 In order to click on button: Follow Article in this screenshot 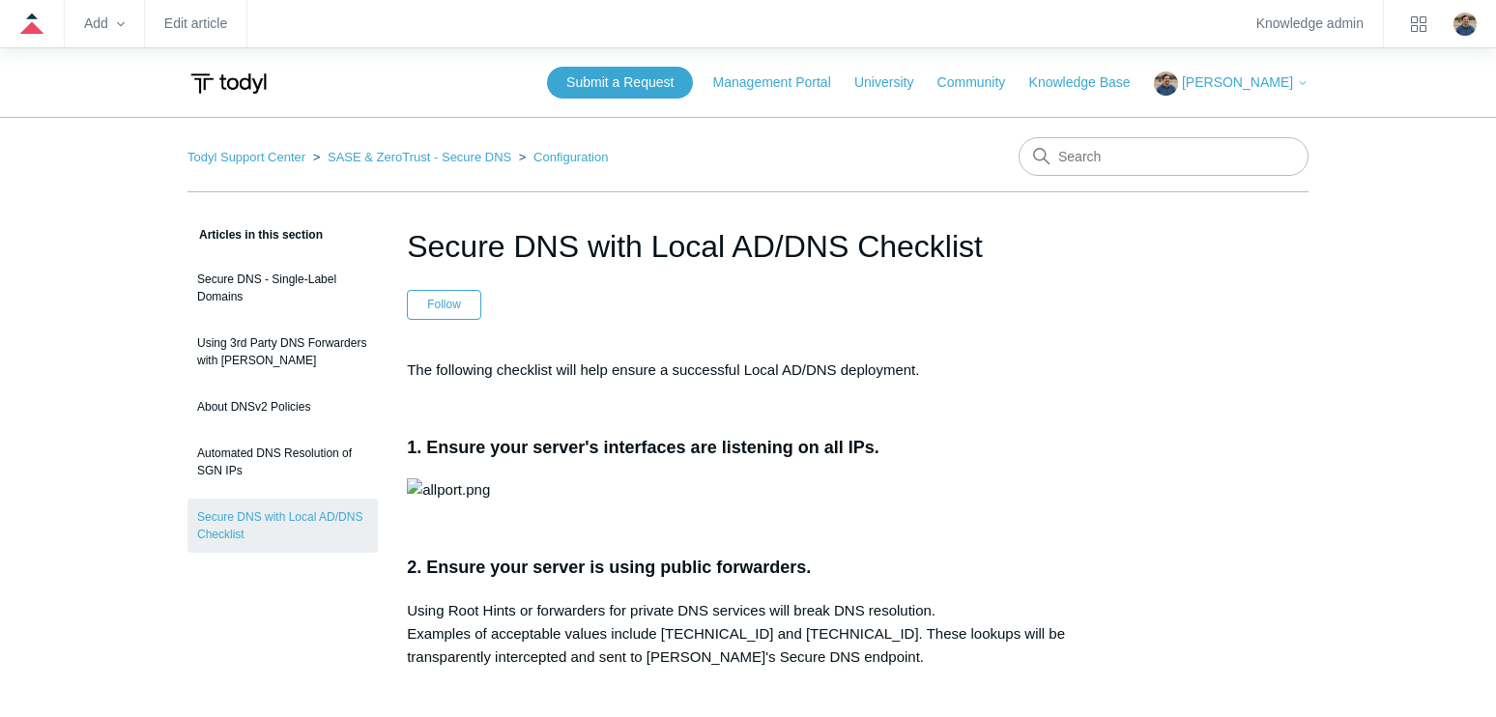, I will do `click(443, 304)`.